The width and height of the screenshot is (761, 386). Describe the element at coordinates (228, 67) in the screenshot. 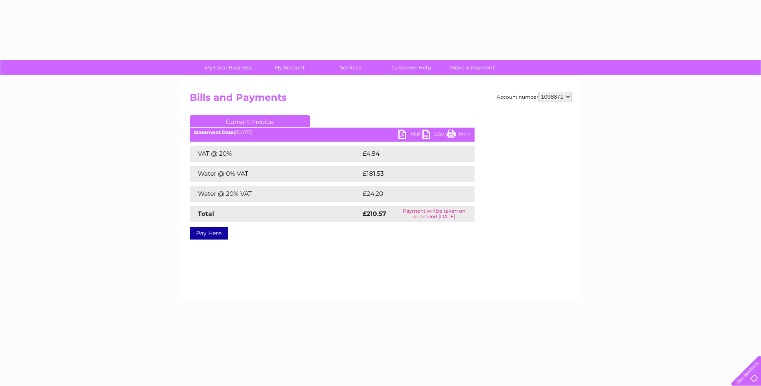

I see `a: My Clear Business` at that location.